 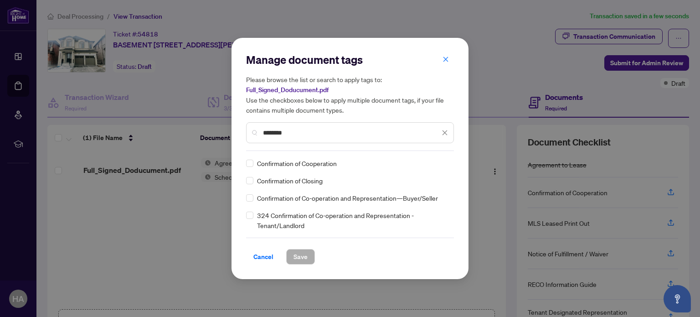 What do you see at coordinates (287, 90) in the screenshot?
I see `span: Full_Signed_Doducument.pdf` at bounding box center [287, 90].